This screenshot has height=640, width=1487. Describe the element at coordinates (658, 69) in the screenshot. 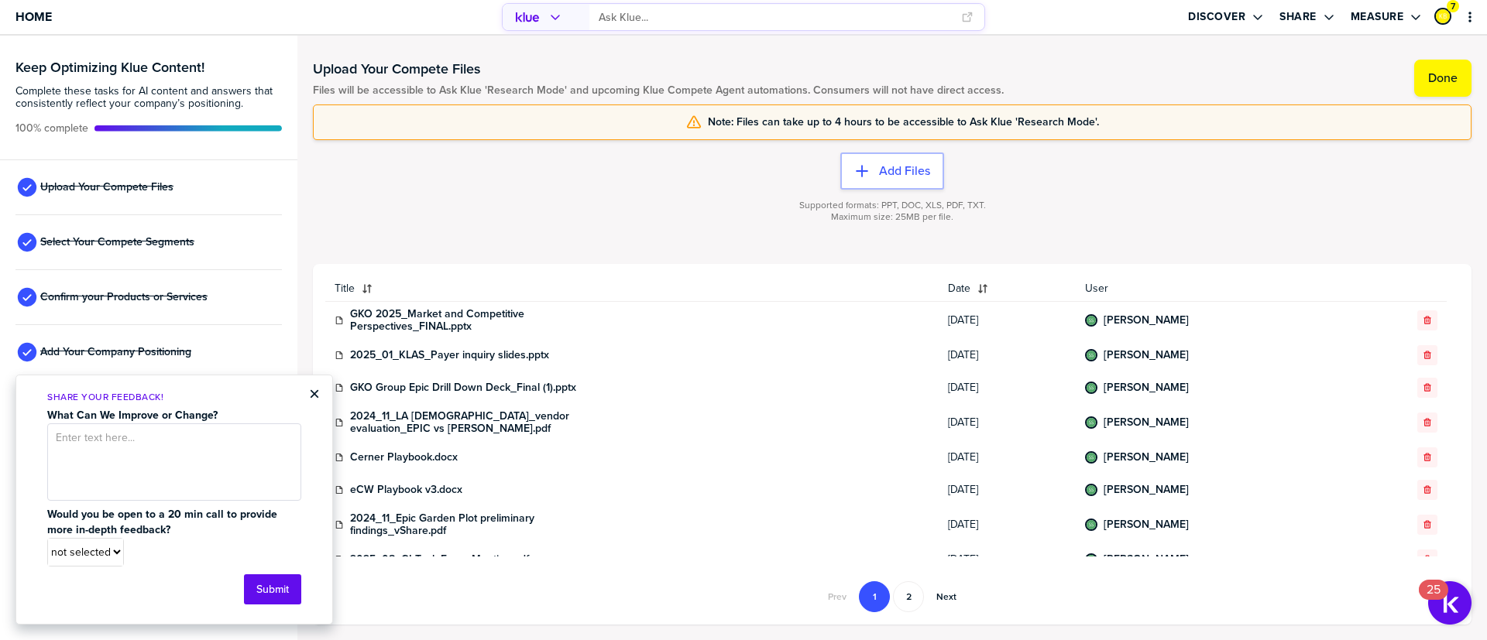

I see `h1: Upload Your Compete Files` at that location.